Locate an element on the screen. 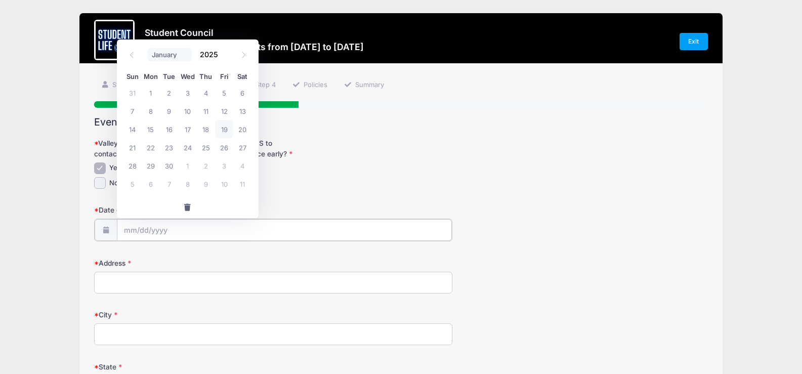 The height and width of the screenshot is (374, 802). span: September 7, 2025 is located at coordinates (133, 111).